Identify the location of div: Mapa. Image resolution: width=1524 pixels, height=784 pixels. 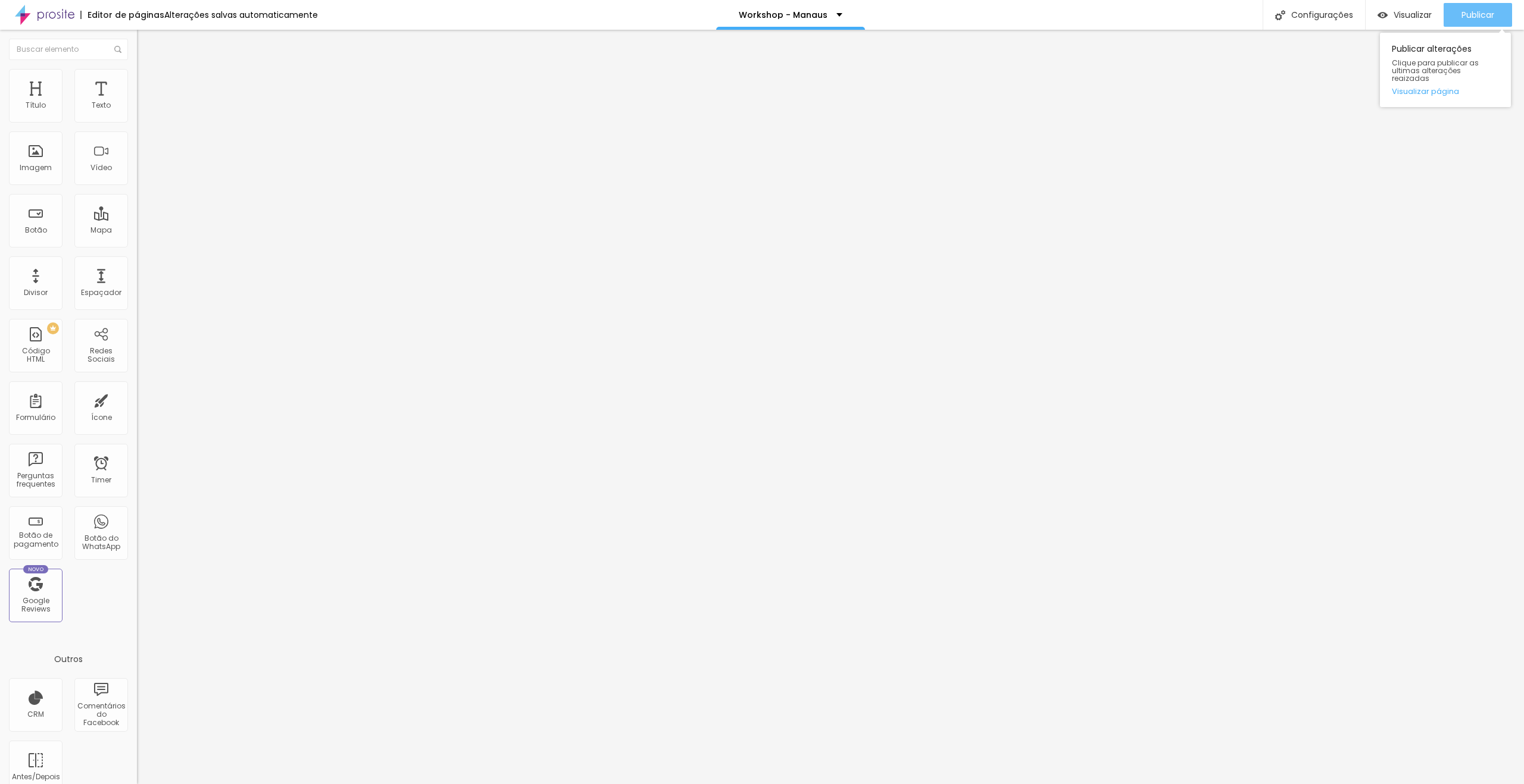
(101, 231).